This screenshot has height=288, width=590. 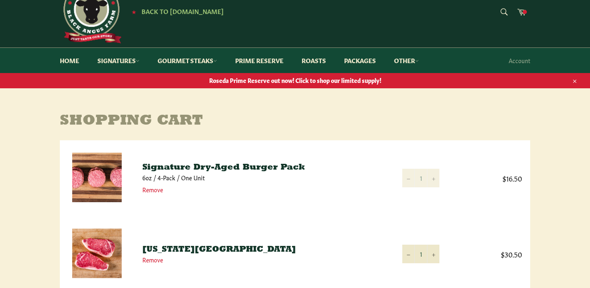 What do you see at coordinates (69, 60) in the screenshot?
I see `a: Home` at bounding box center [69, 60].